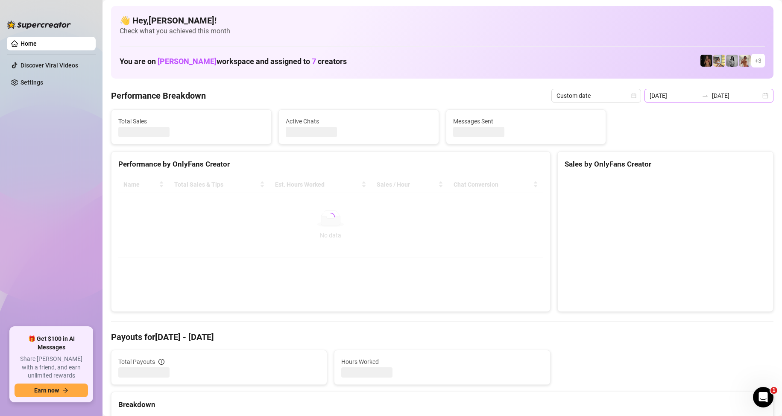  What do you see at coordinates (666, 164) in the screenshot?
I see `div: Sales by OnlyFans Creator` at bounding box center [666, 164].